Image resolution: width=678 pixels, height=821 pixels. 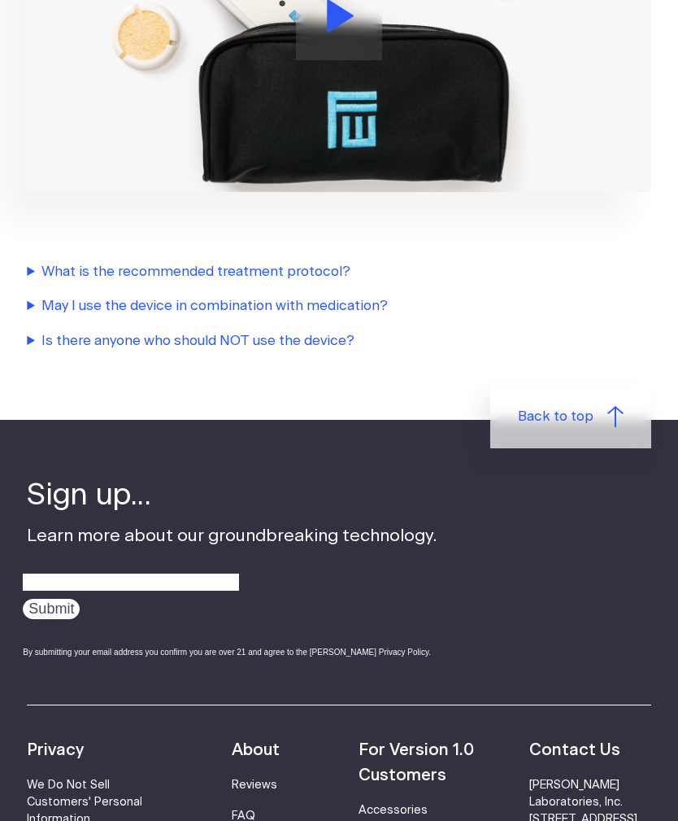 I want to click on h4: Sign up..., so click(x=232, y=495).